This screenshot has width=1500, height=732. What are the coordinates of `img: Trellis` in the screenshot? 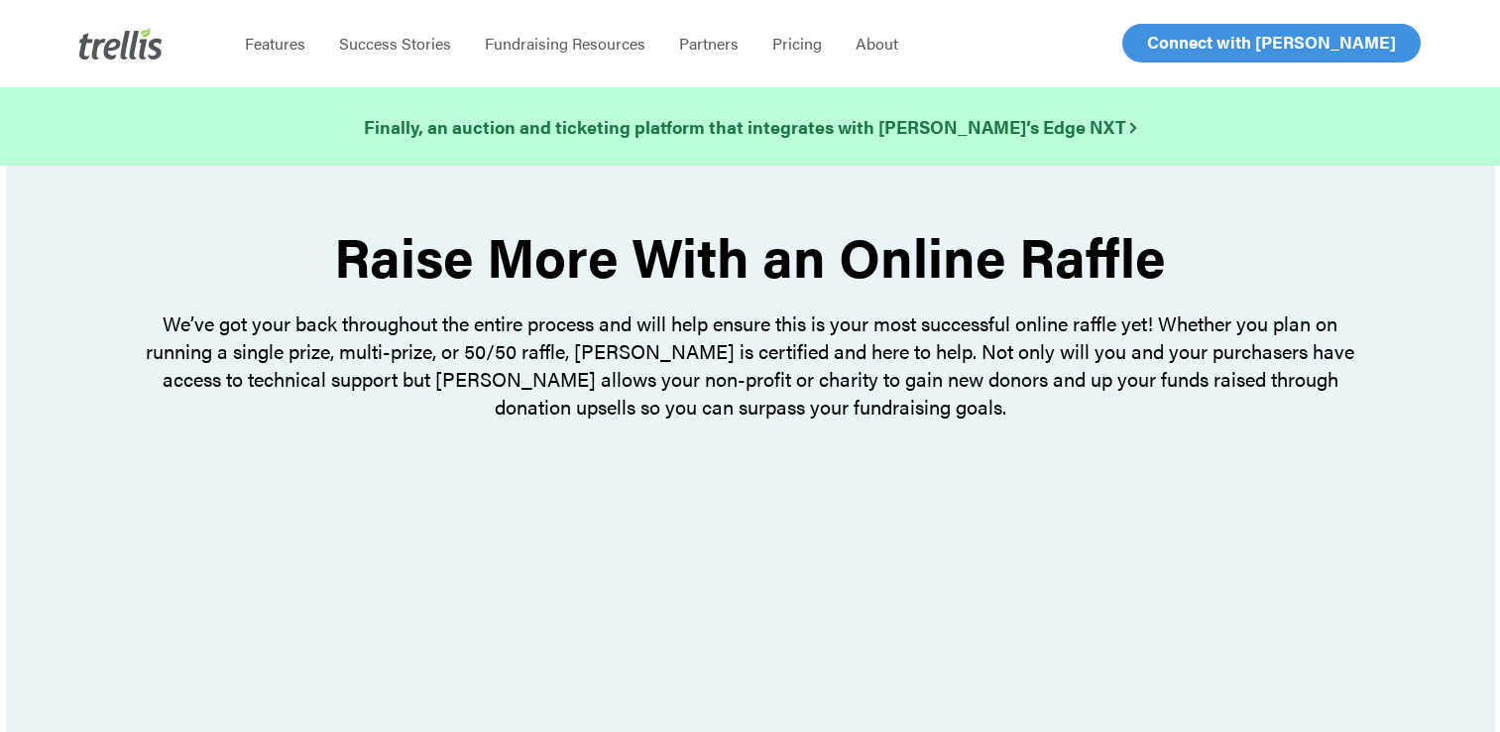 It's located at (121, 44).